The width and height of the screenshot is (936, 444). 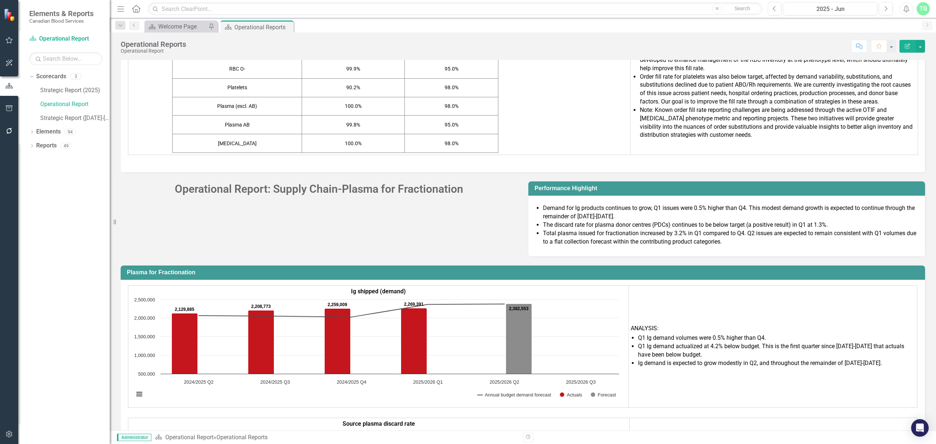 I want to click on button: View chart menu, Chart, so click(x=139, y=394).